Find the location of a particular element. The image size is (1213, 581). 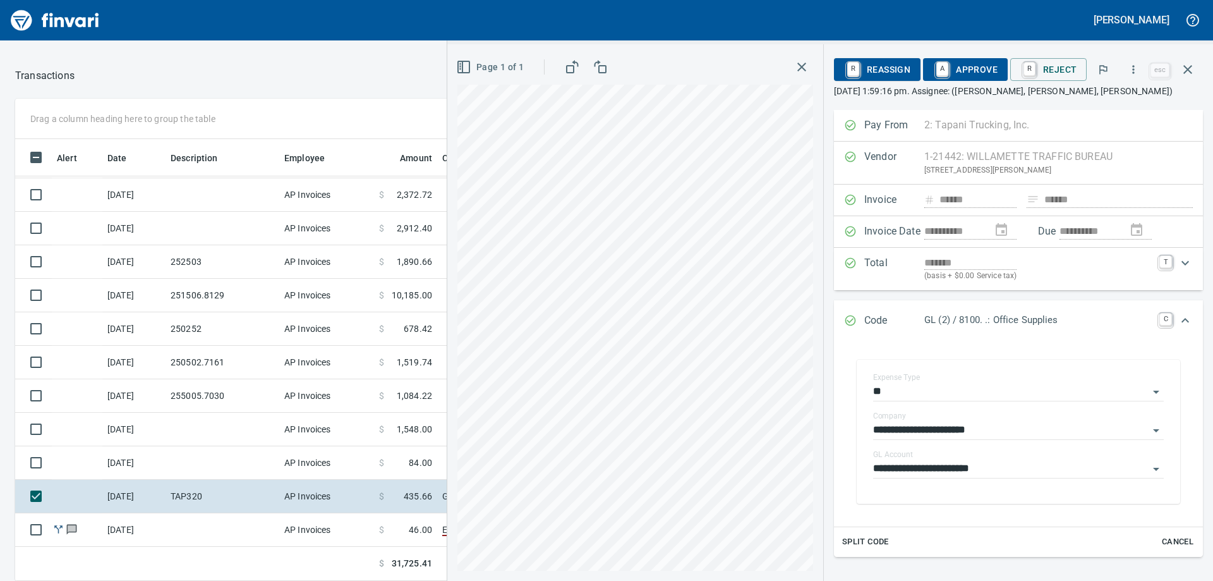

button: Cancel is located at coordinates (1178, 541).